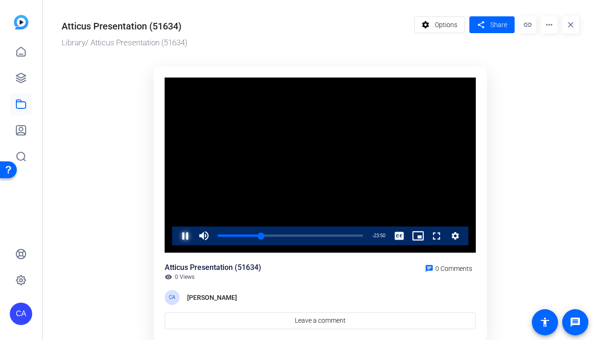  Describe the element at coordinates (204, 236) in the screenshot. I see `button: Mute` at that location.